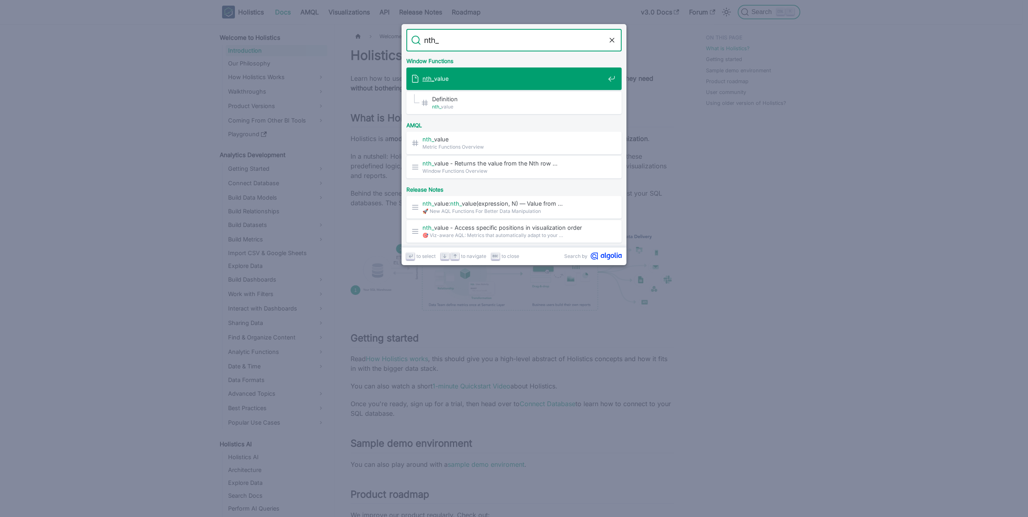 Image resolution: width=1028 pixels, height=517 pixels. I want to click on span: Search by, so click(576, 256).